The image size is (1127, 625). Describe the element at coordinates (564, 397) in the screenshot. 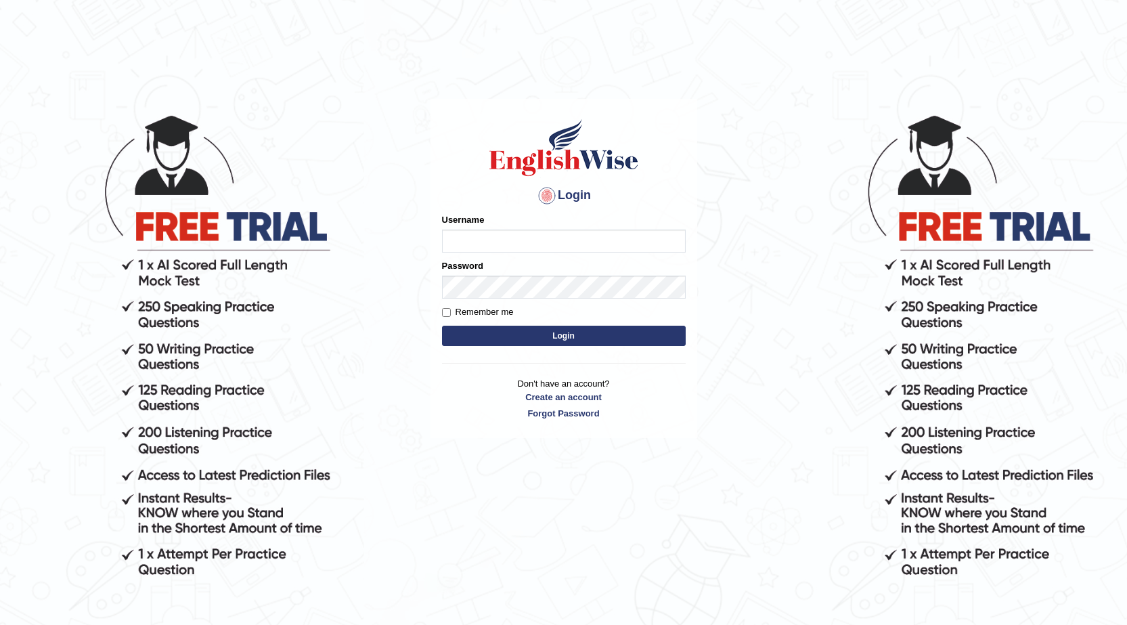

I see `a: Create an account` at that location.